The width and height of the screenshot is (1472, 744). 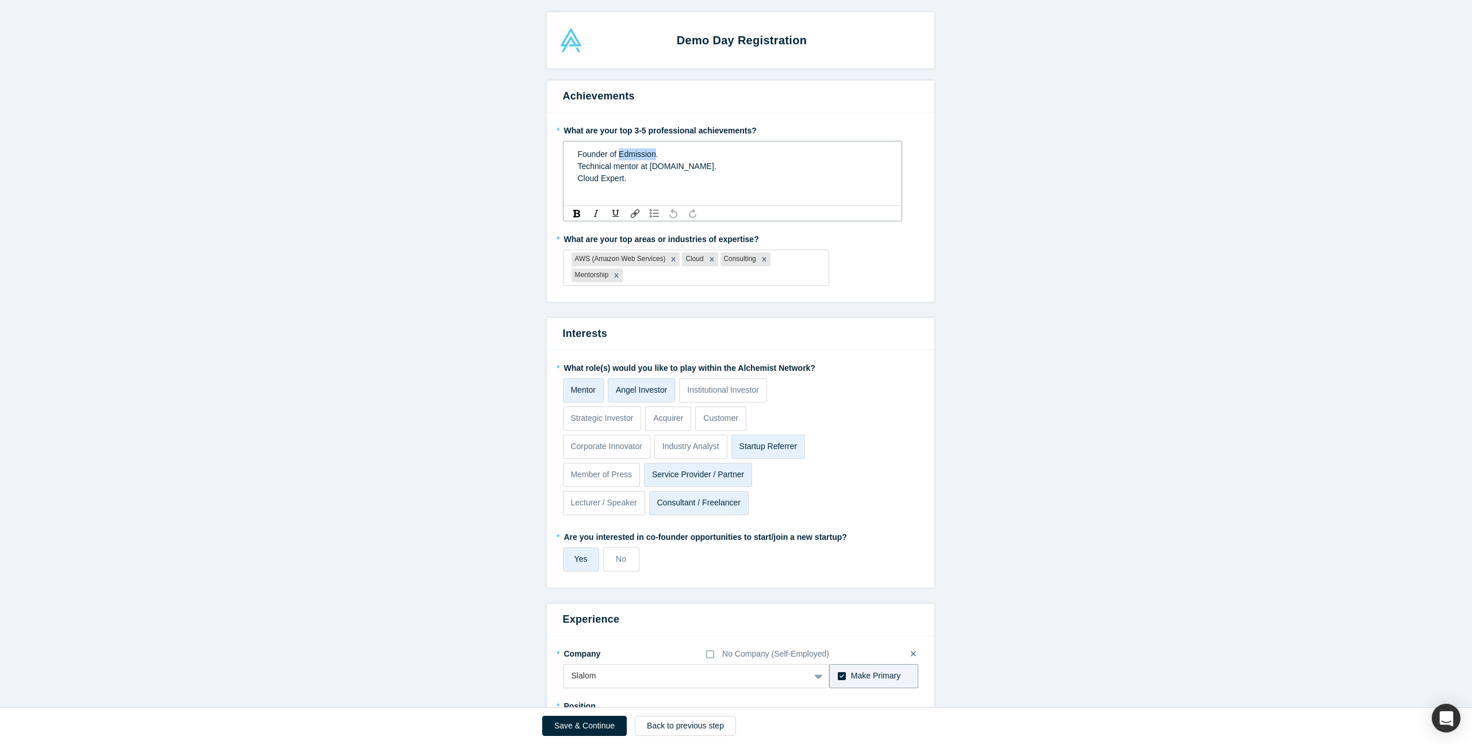 What do you see at coordinates (596, 213) in the screenshot?
I see `div: rdw-inline-control` at bounding box center [596, 213].